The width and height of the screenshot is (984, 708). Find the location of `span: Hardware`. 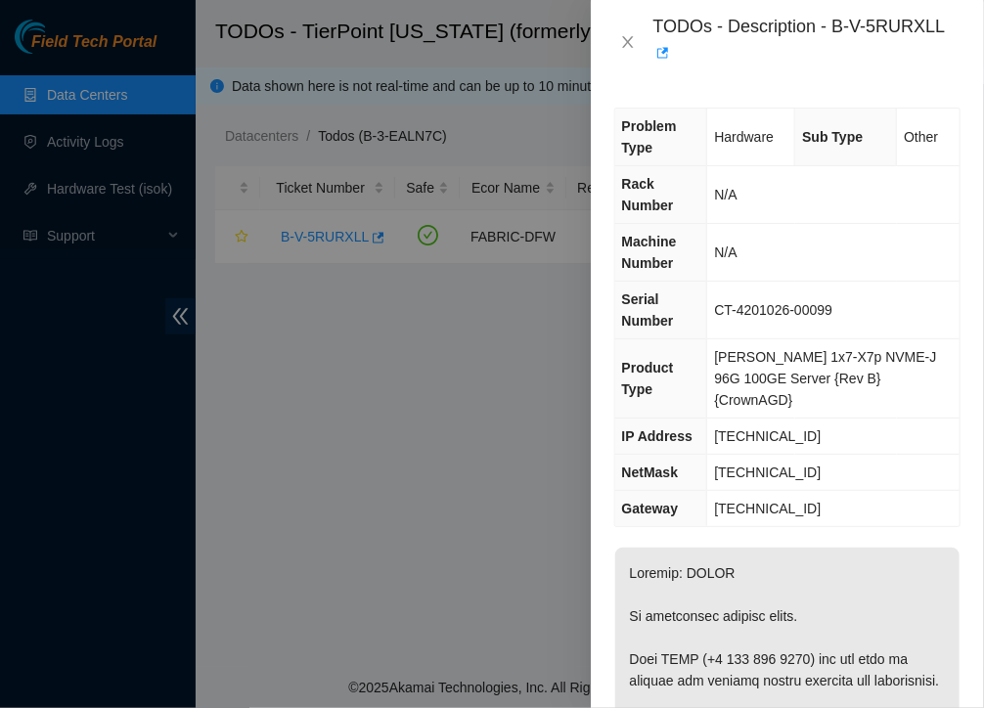

span: Hardware is located at coordinates (743, 137).